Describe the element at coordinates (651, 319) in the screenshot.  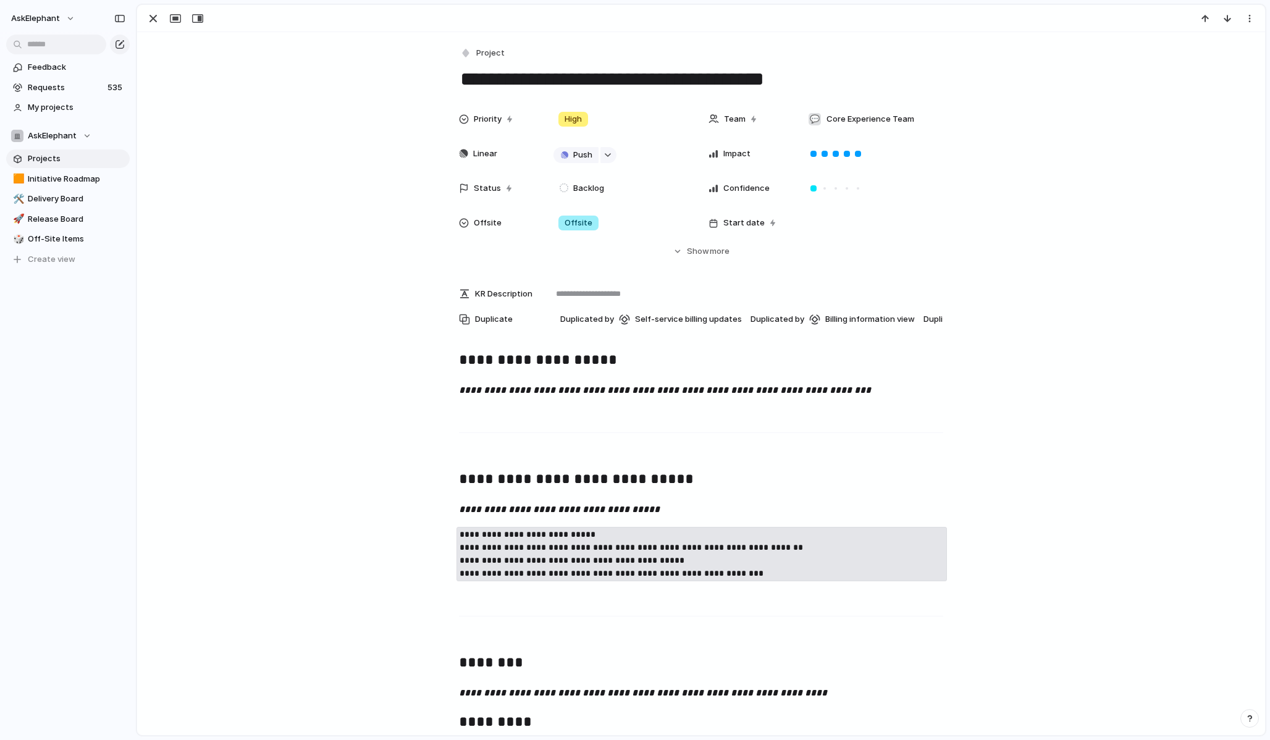
I see `button: Duplicated by Self-service billing updates` at that location.